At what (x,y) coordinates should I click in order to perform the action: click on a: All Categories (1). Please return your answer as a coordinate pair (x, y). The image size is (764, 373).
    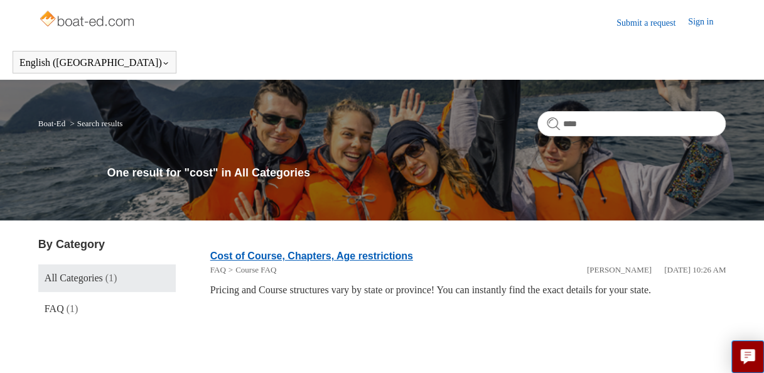
    Looking at the image, I should click on (107, 278).